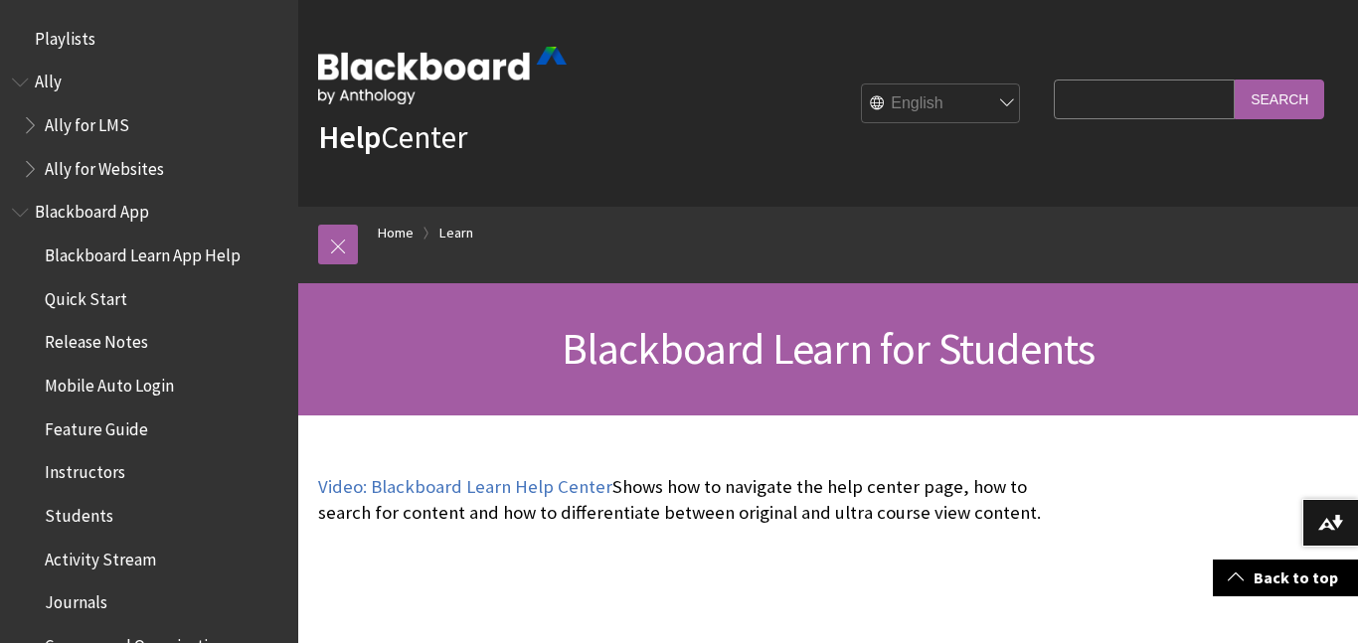 Image resolution: width=1358 pixels, height=643 pixels. What do you see at coordinates (442, 76) in the screenshot?
I see `img: Blackboard by Anthology` at bounding box center [442, 76].